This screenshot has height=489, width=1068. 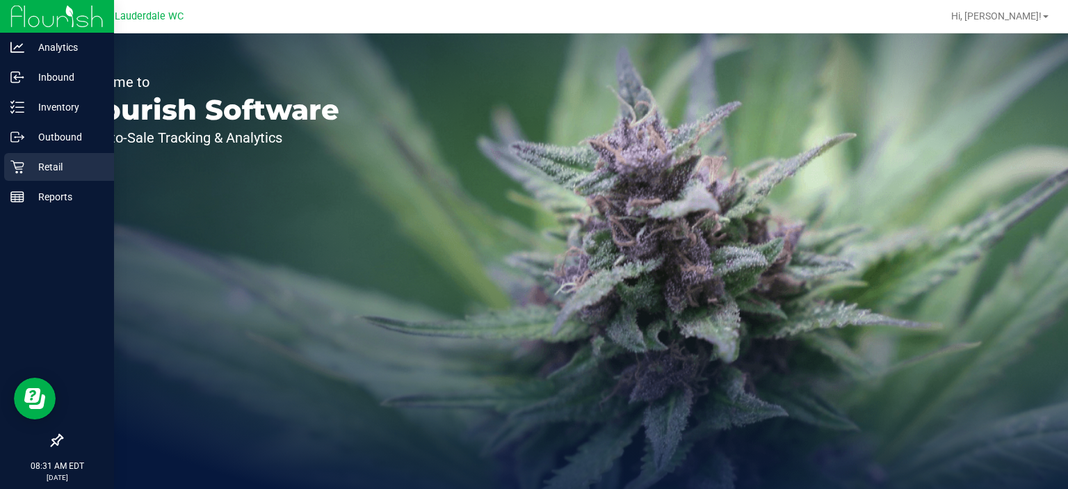 I want to click on span: Ft. Lauderdale WC, so click(x=142, y=16).